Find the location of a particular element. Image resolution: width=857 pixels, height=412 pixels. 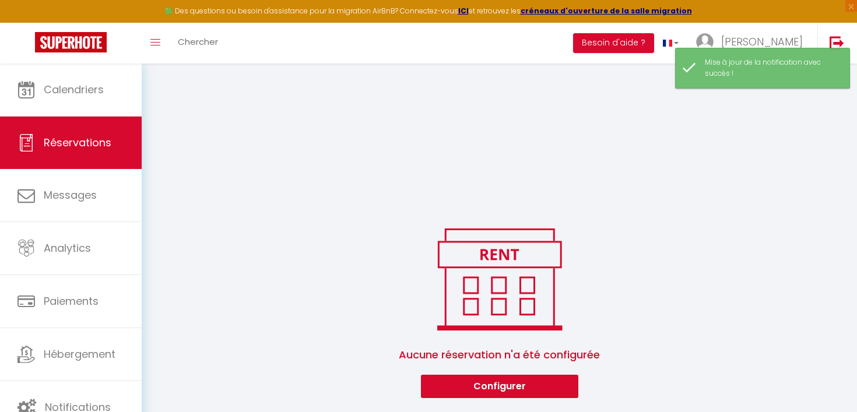

button: Ouvrir le widget de chat LiveChat is located at coordinates (27, 22).